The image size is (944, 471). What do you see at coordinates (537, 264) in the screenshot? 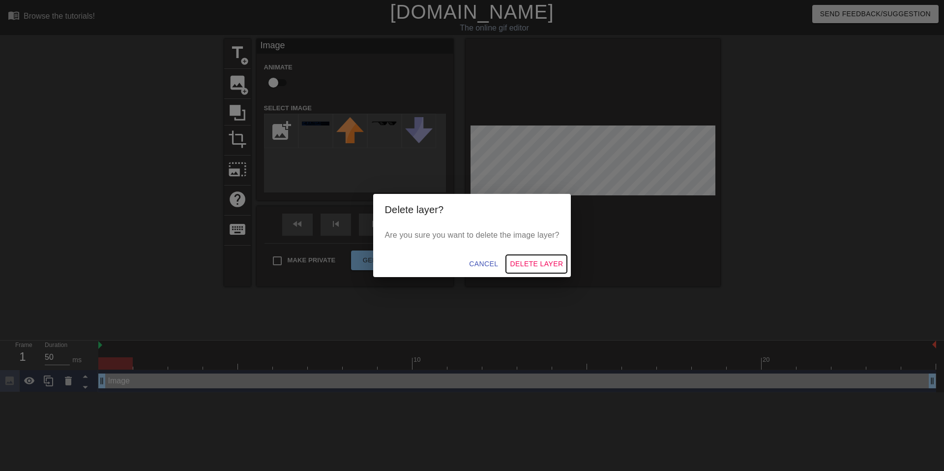
I see `button: Delete Layer` at bounding box center [537, 264].